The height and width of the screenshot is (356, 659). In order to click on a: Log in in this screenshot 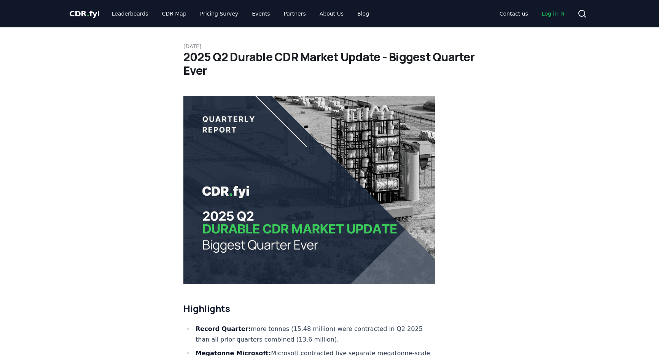, I will do `click(553, 14)`.